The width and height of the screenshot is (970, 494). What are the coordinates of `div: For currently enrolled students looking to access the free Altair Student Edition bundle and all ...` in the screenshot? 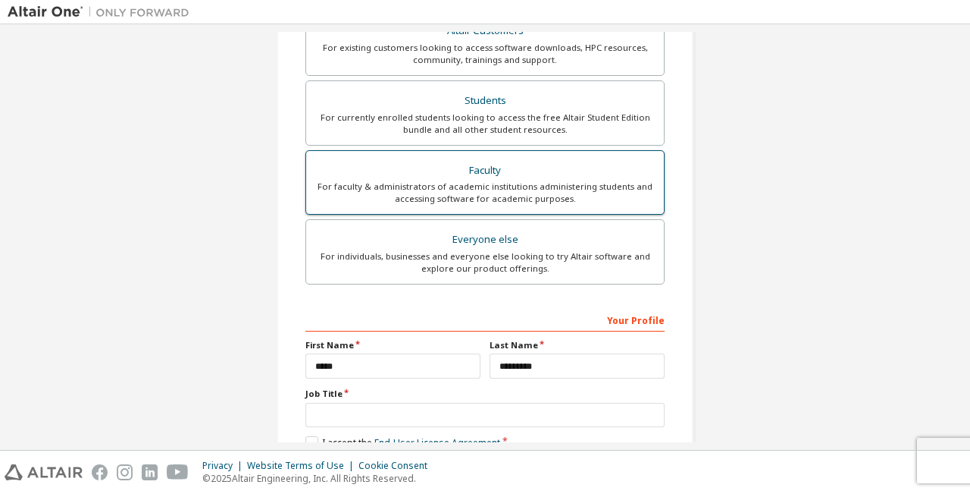 It's located at (485, 124).